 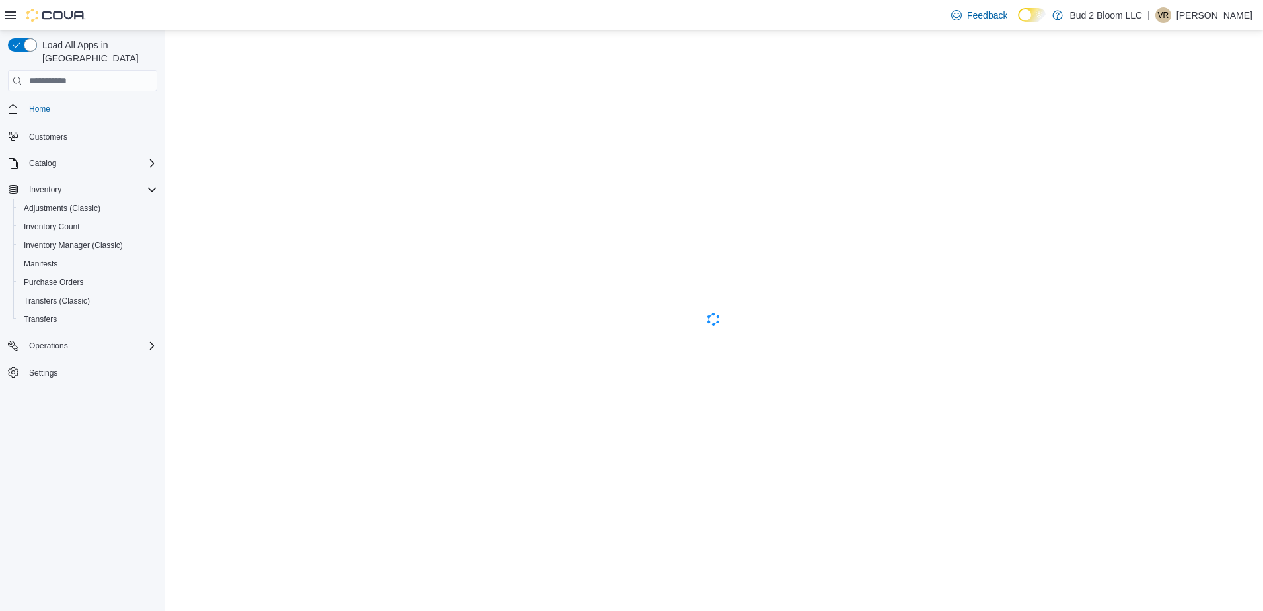 What do you see at coordinates (88, 319) in the screenshot?
I see `button: Transfers` at bounding box center [88, 319].